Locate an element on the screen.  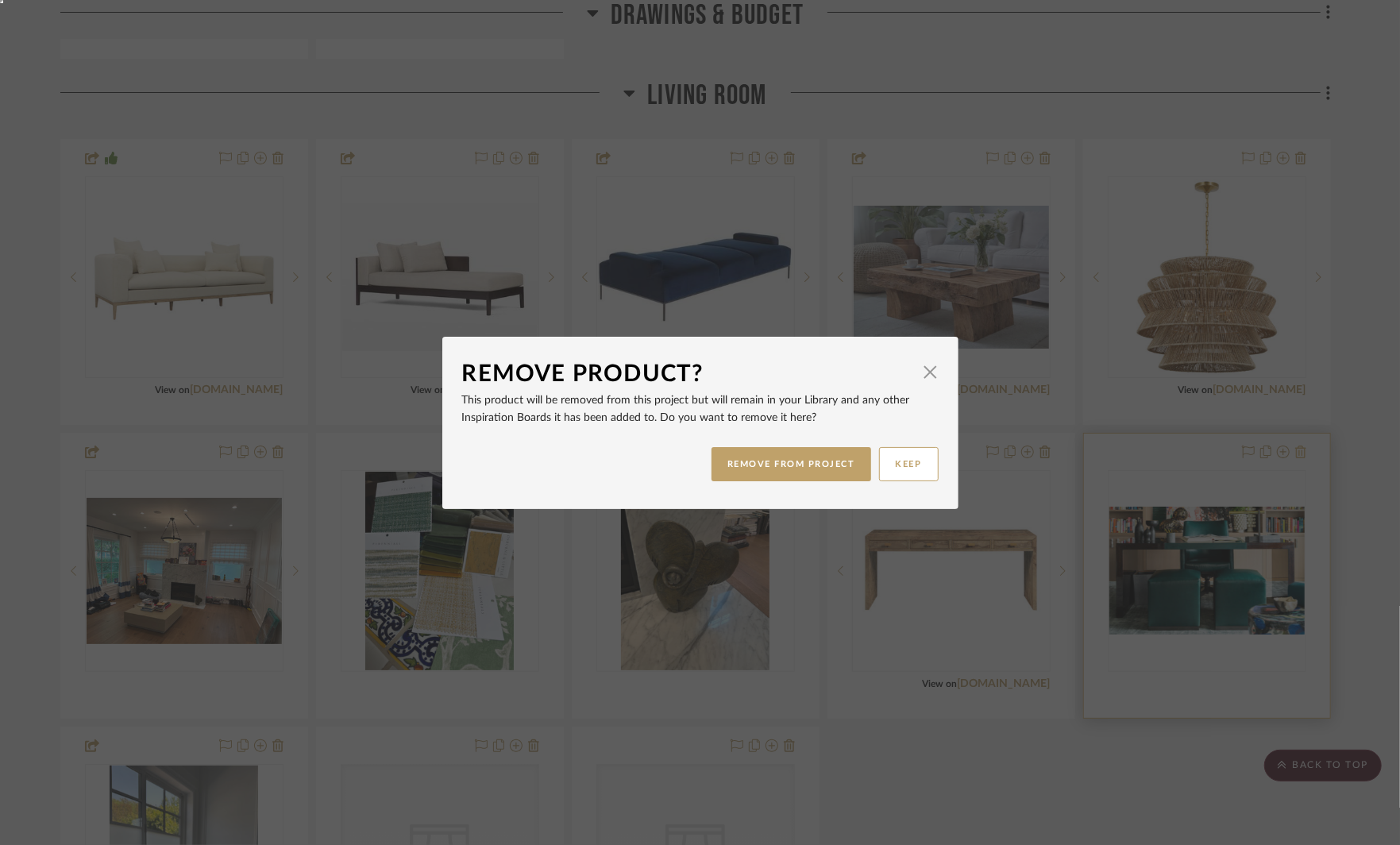
button: REMOVE FROM PROJECT is located at coordinates (791, 463).